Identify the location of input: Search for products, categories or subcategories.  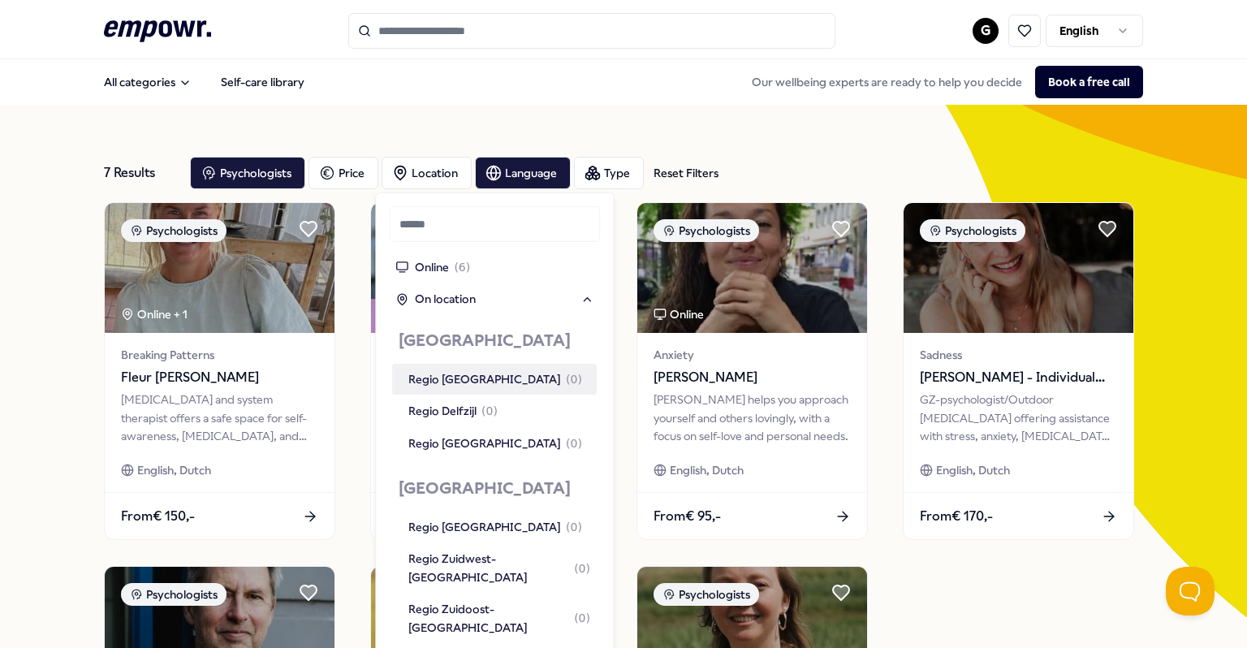
(592, 31).